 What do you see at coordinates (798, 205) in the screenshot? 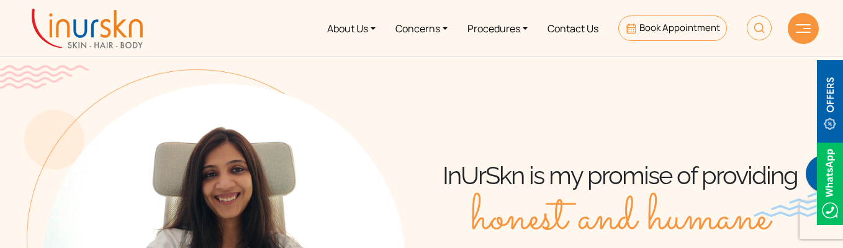
I see `img: bluewave` at bounding box center [798, 205].